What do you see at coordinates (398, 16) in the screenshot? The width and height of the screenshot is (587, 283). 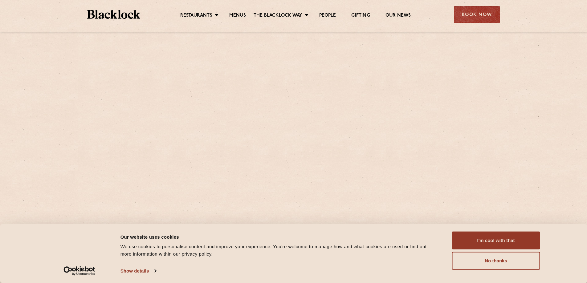 I see `a: Our News` at bounding box center [398, 16].